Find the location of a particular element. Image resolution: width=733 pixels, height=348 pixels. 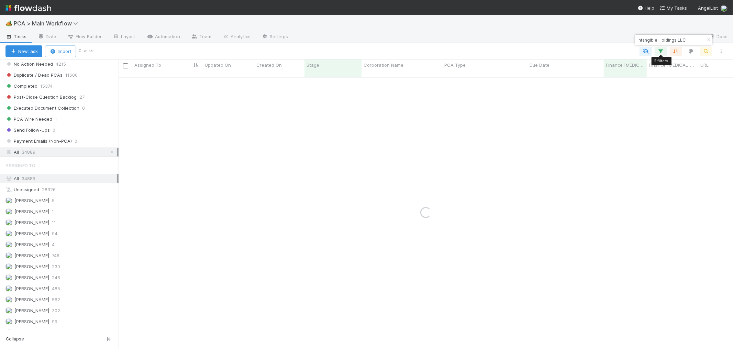

img: avatar_12dd09bb-393f-4edb-90ff-b12147216d3f.png is located at coordinates (9, 200).